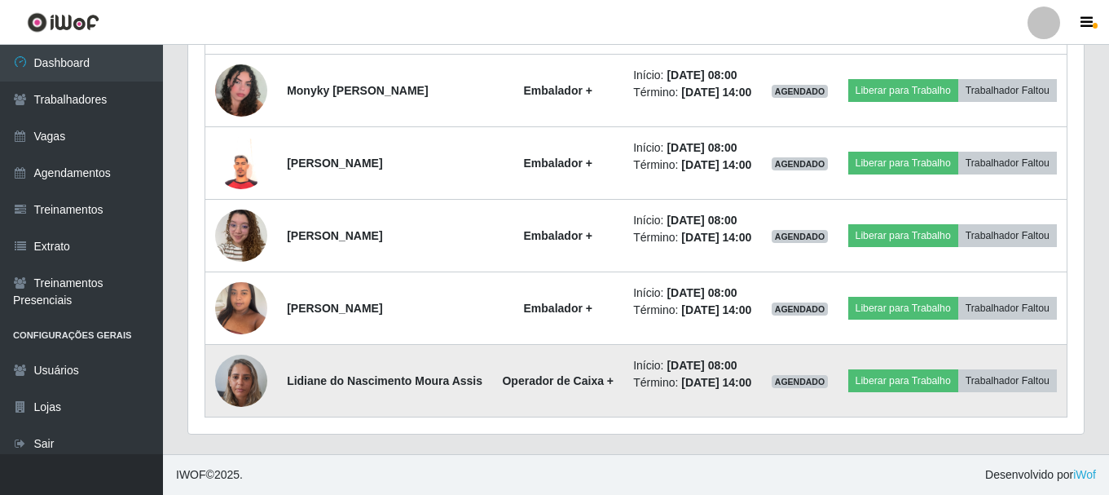 This screenshot has height=495, width=1109. What do you see at coordinates (1041, 474) in the screenshot?
I see `span: Desenvolvido por` at bounding box center [1041, 474].